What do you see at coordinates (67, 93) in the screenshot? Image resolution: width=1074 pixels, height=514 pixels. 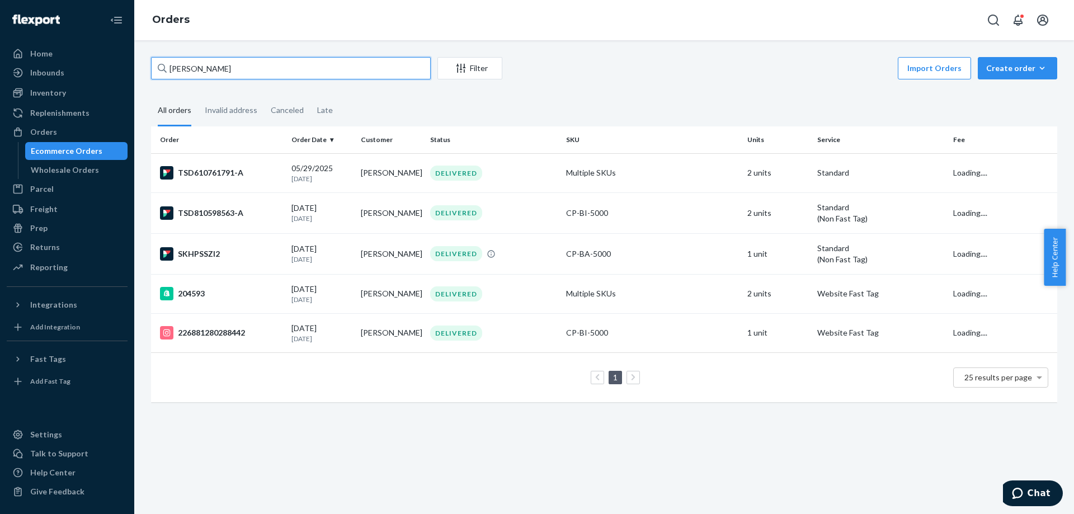 I see `a: Inventory` at bounding box center [67, 93].